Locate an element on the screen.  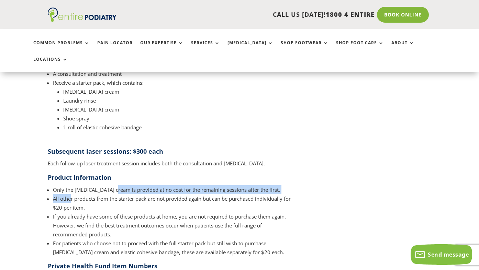
li: All other products from the starter pack are not provided again but can be purchased individually... is located at coordinates (175, 203).